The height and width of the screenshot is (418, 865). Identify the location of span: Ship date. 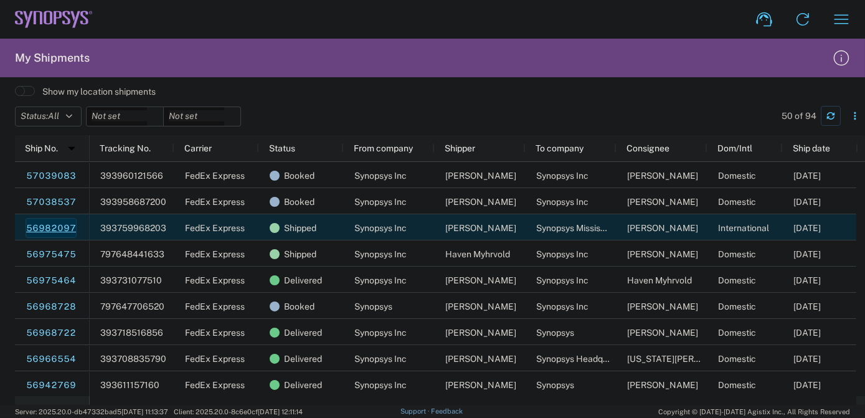
(812, 148).